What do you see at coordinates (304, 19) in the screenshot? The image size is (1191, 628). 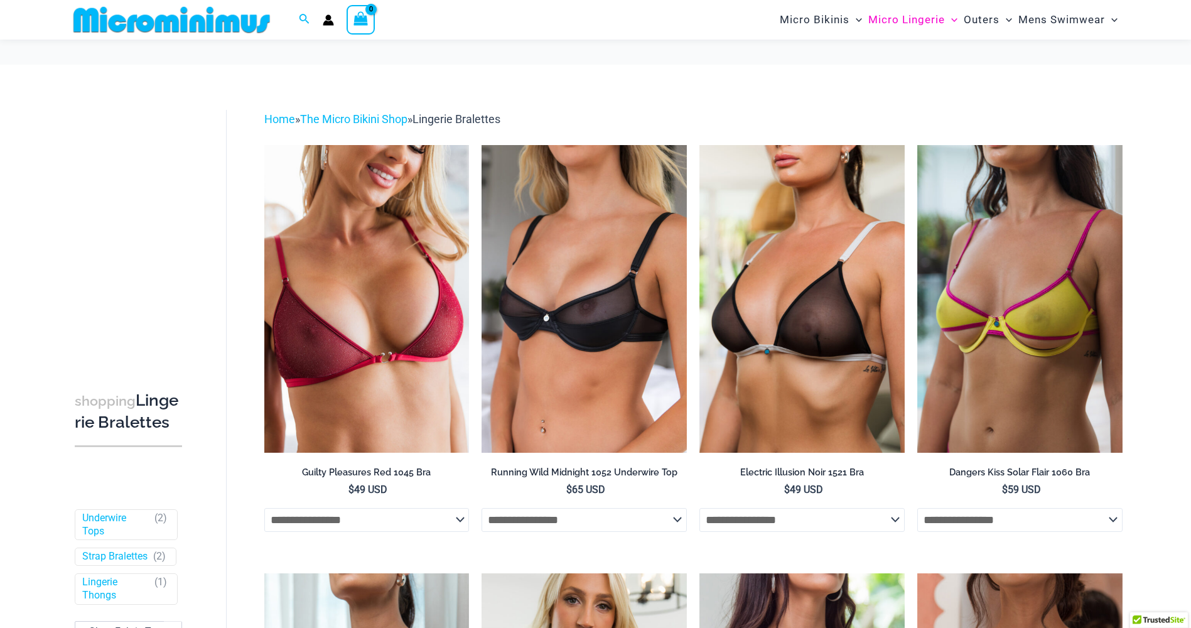 I see `a: Search icon link` at bounding box center [304, 19].